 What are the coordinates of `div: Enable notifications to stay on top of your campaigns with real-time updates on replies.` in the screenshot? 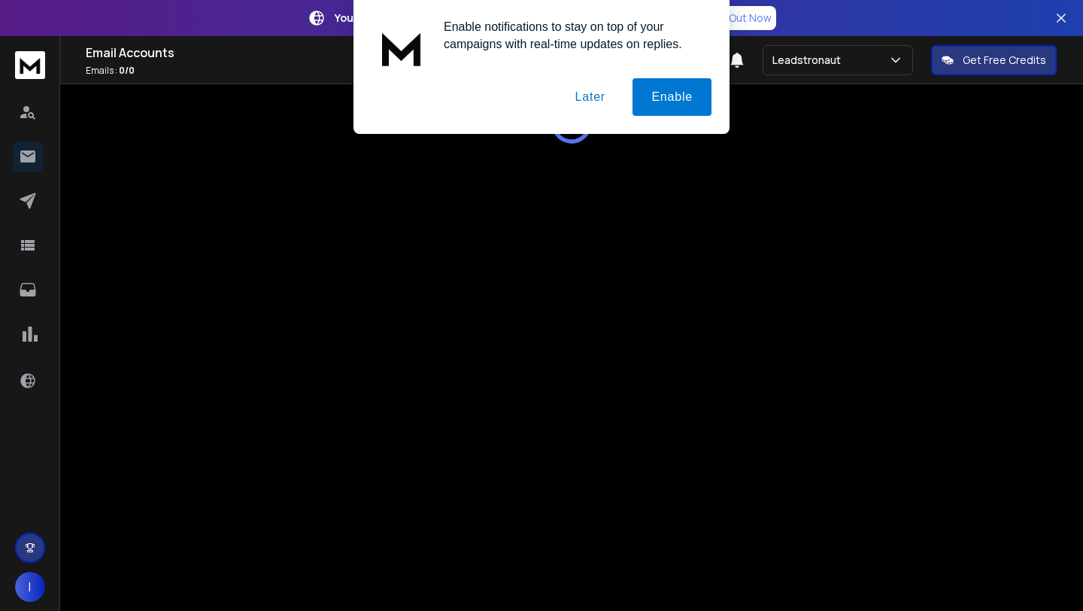 It's located at (572, 35).